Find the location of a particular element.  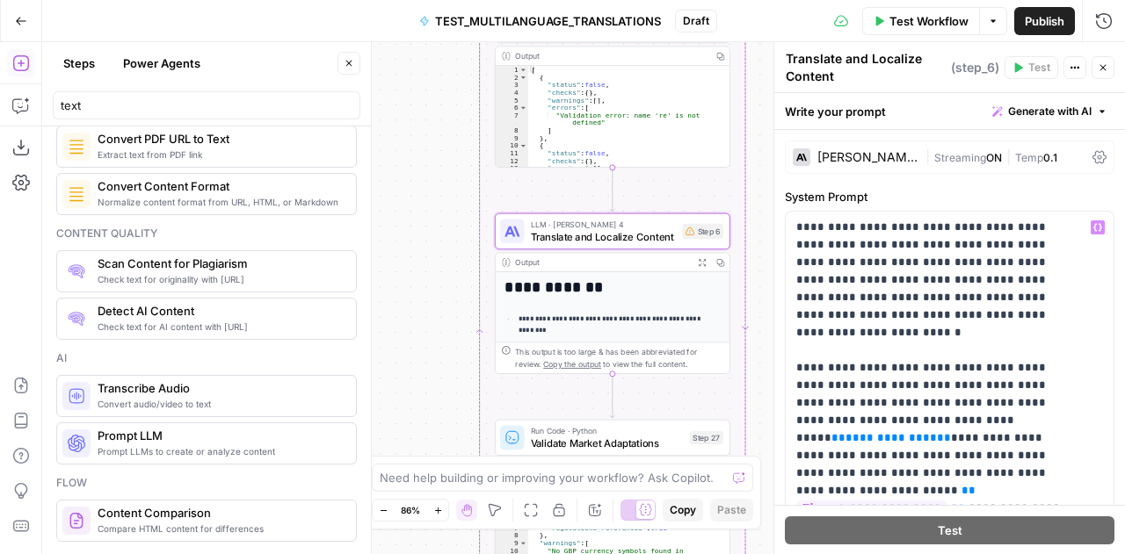

span: Paste is located at coordinates (731, 510).